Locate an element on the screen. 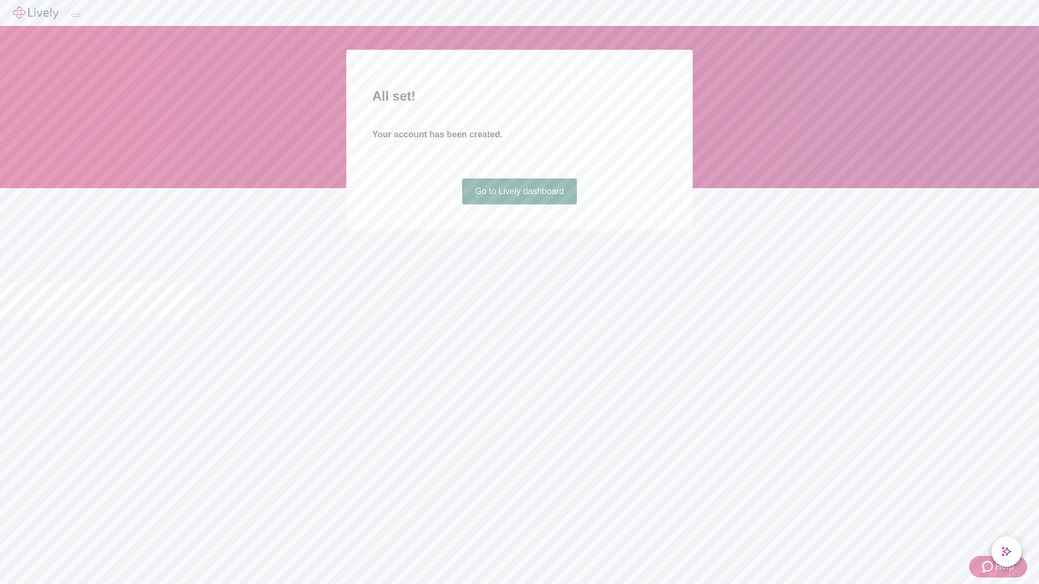 The height and width of the screenshot is (584, 1039). span: Help is located at coordinates (1004, 567).